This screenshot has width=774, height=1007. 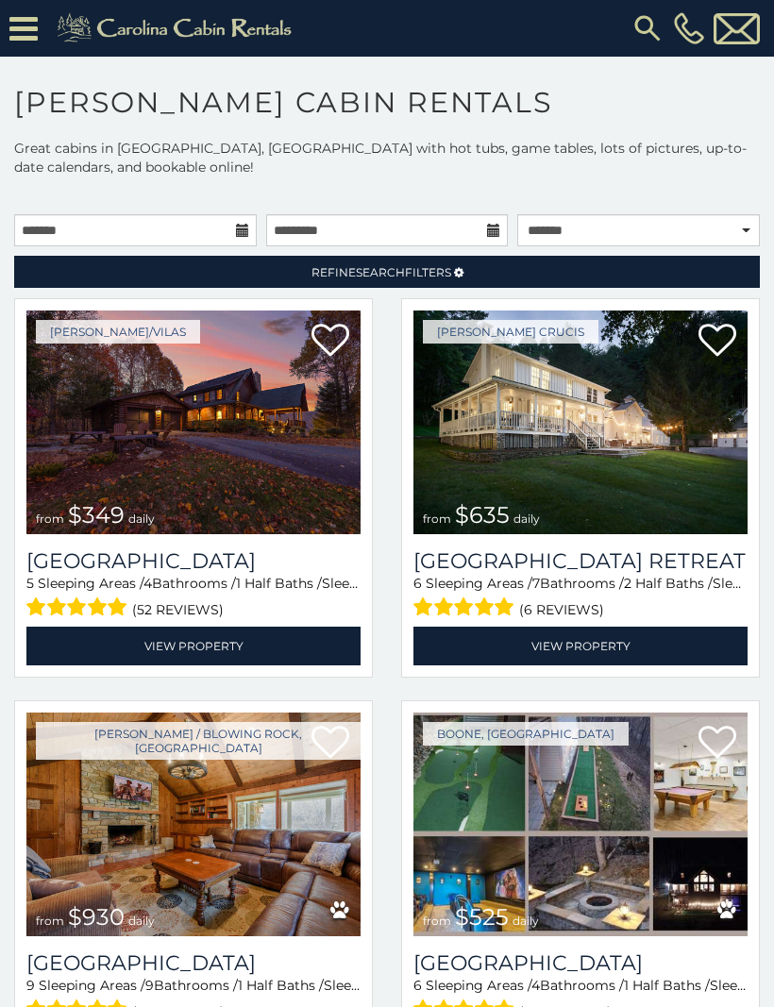 What do you see at coordinates (580, 561) in the screenshot?
I see `h3: Valley Farmhouse Retreat` at bounding box center [580, 561].